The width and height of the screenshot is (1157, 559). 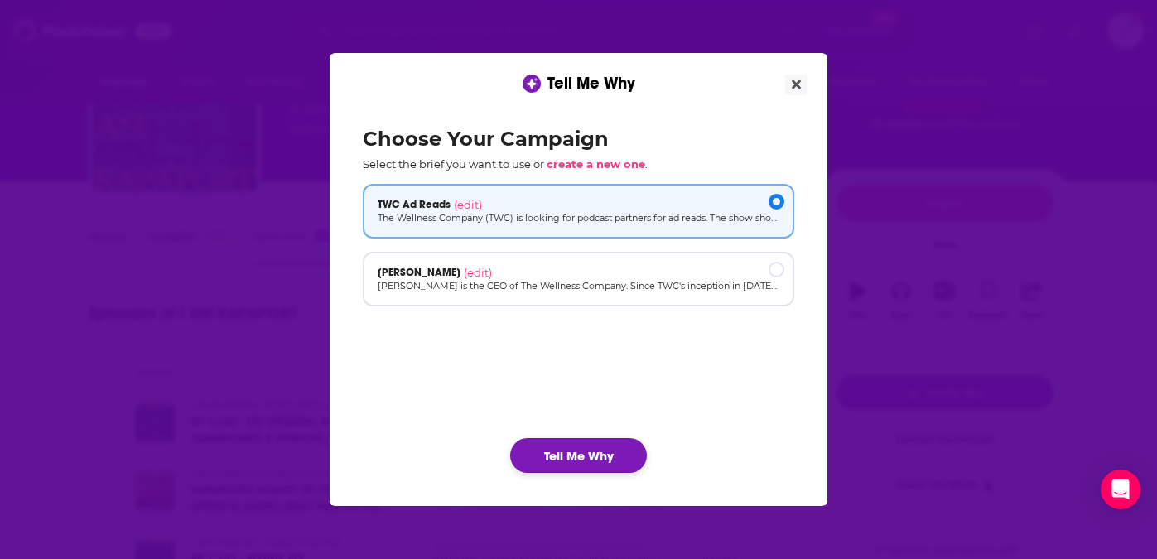 What do you see at coordinates (591, 83) in the screenshot?
I see `span: Tell Me Why` at bounding box center [591, 83].